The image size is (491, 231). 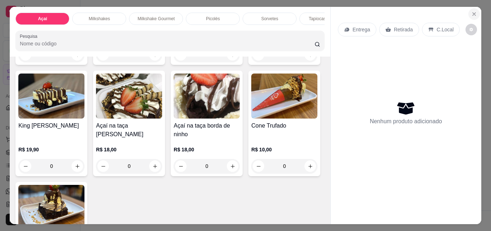 What do you see at coordinates (42, 19) in the screenshot?
I see `p: Açaí` at bounding box center [42, 19].